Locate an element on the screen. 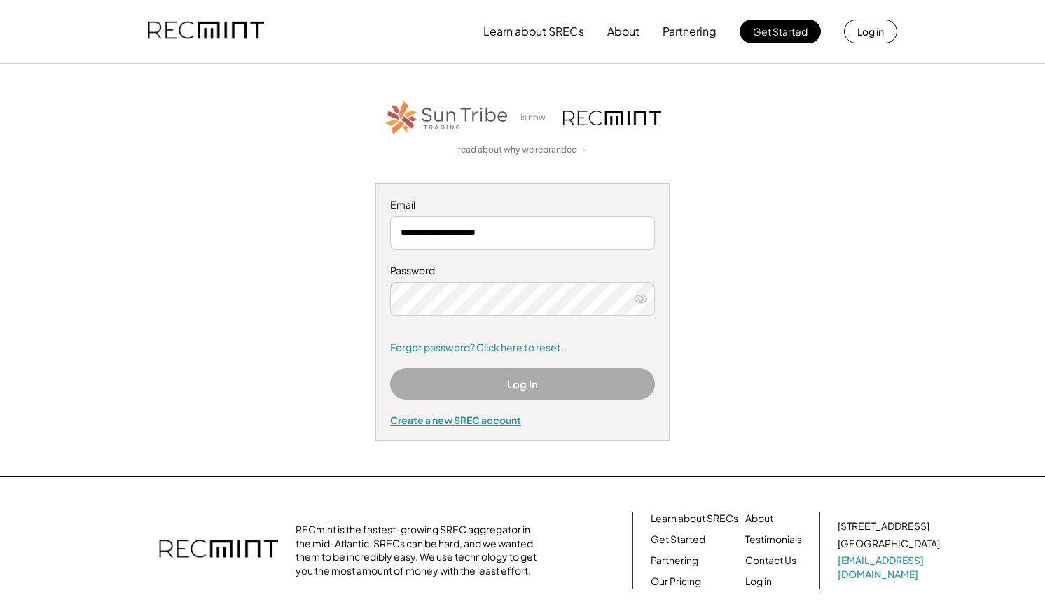 The width and height of the screenshot is (1045, 604). div: Password is located at coordinates (522, 271).